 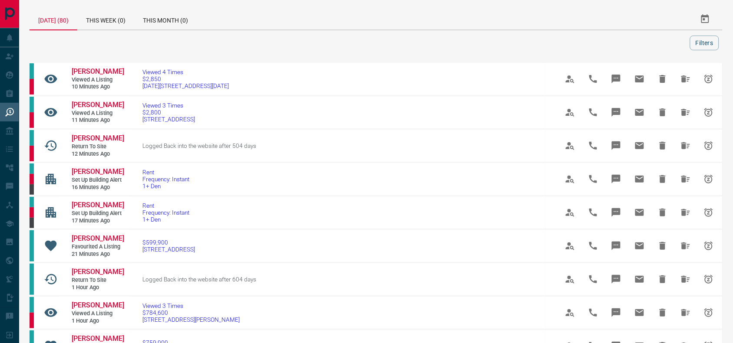 I want to click on span: $599,900, so click(x=168, y=243).